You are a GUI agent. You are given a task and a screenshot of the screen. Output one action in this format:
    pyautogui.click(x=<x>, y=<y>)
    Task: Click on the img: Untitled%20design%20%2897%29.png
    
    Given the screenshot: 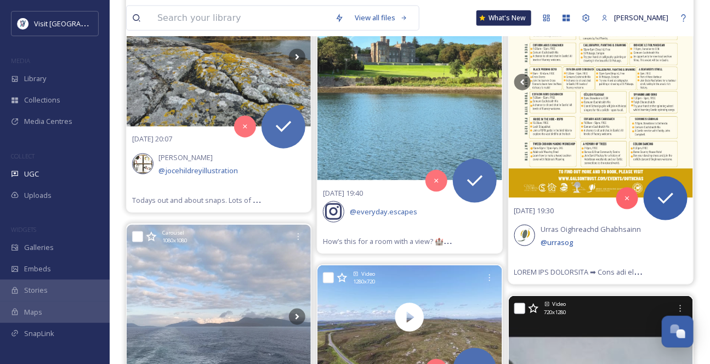 What is the action you would take?
    pyautogui.click(x=23, y=24)
    